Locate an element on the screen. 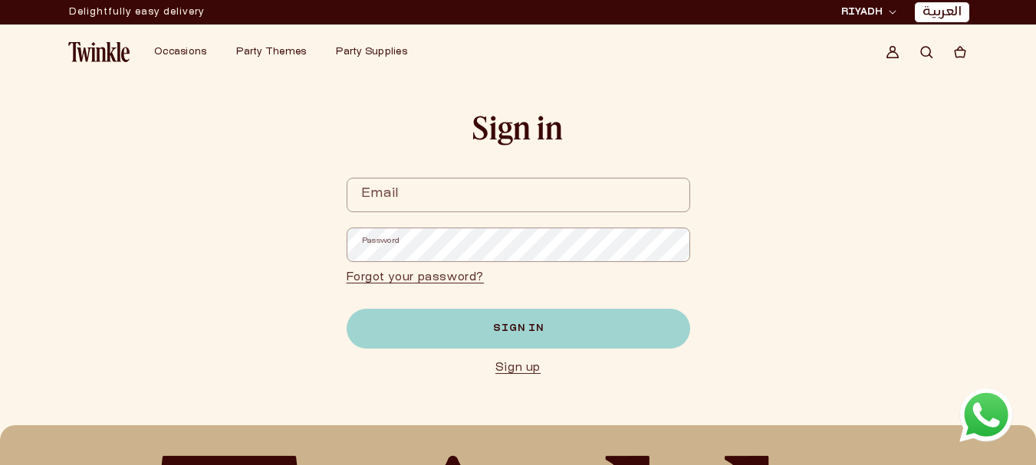 This screenshot has height=465, width=1036. span: Party Supplies is located at coordinates (371, 52).